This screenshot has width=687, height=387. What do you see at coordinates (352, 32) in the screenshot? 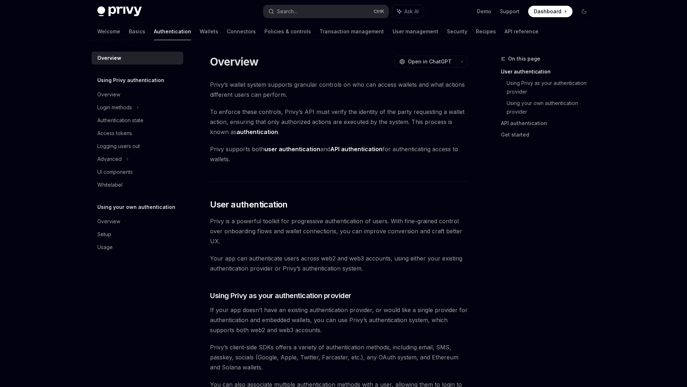
I see `a: Transaction management` at bounding box center [352, 32].